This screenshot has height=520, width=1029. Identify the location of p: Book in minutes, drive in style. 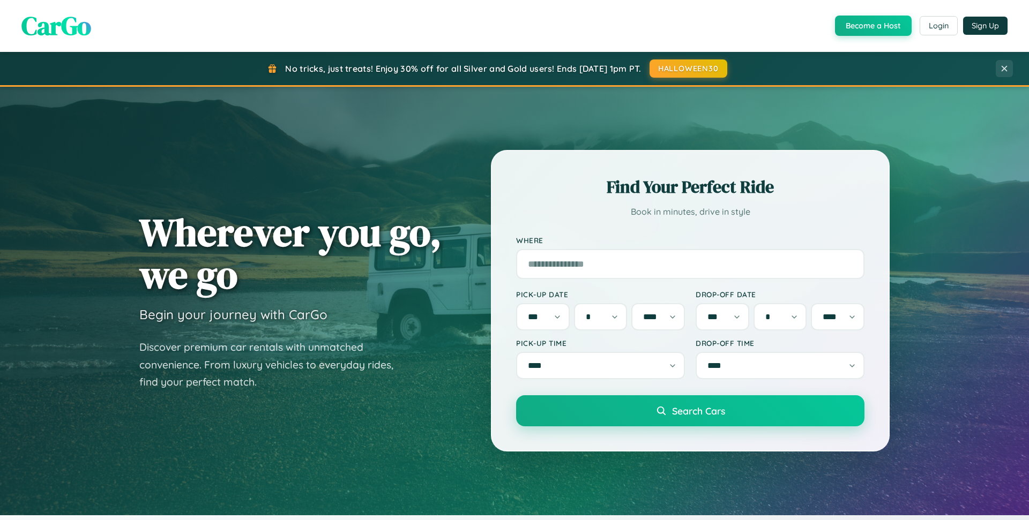
(690, 212).